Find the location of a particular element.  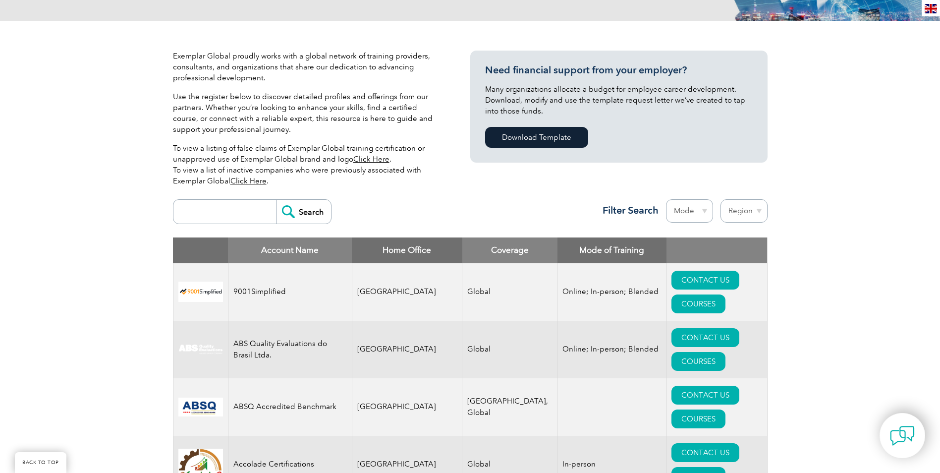

img: cc24547b-a6e0-e911-a812-000d3a795b83-logo.png is located at coordinates (201, 407).